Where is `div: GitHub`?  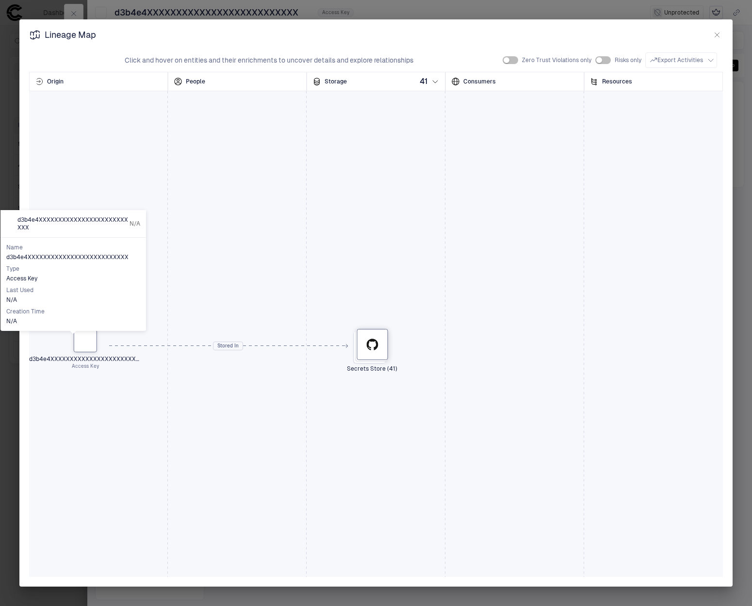 div: GitHub is located at coordinates (372, 344).